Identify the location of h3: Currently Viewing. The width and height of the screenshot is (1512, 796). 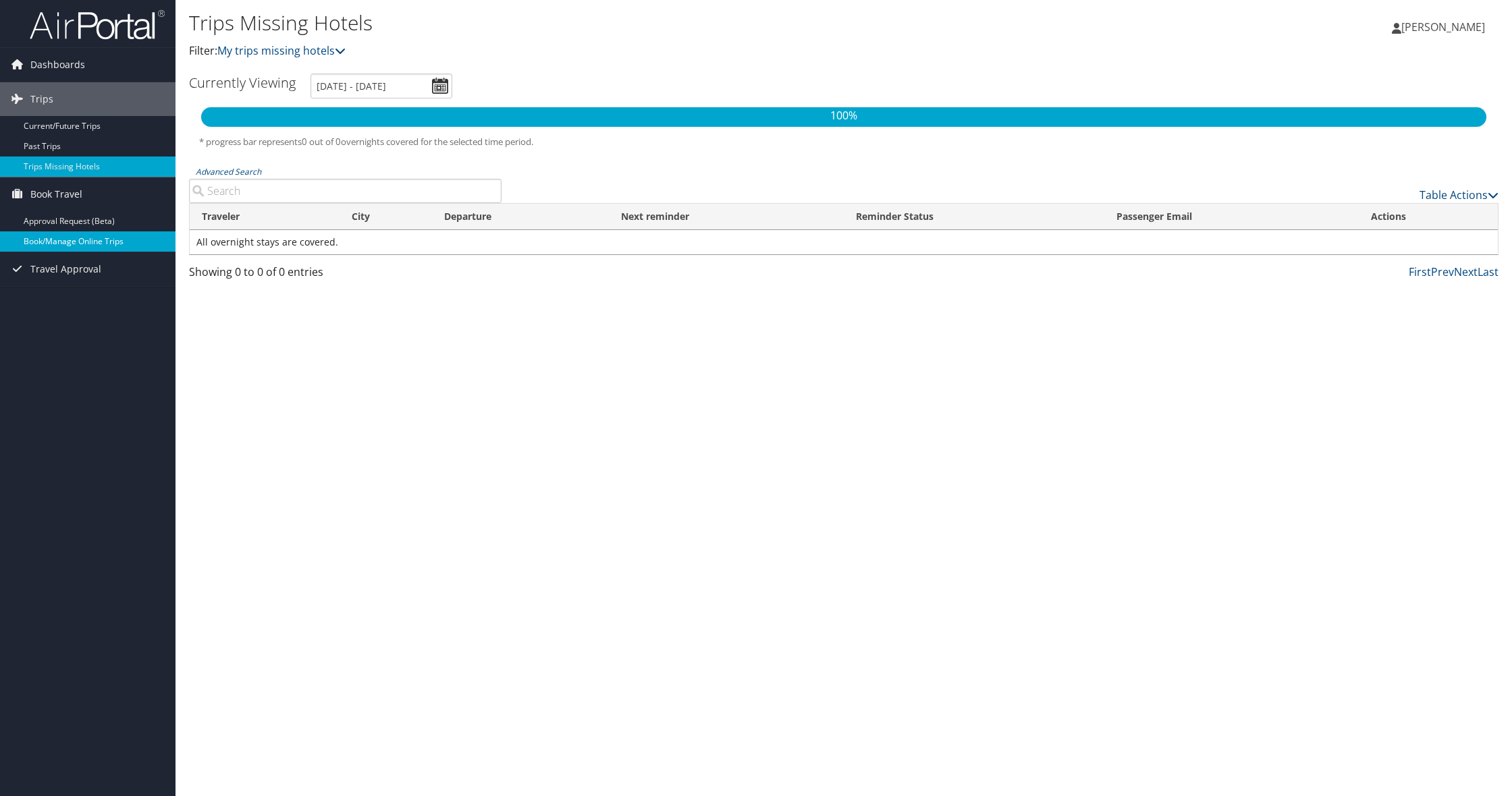
(242, 82).